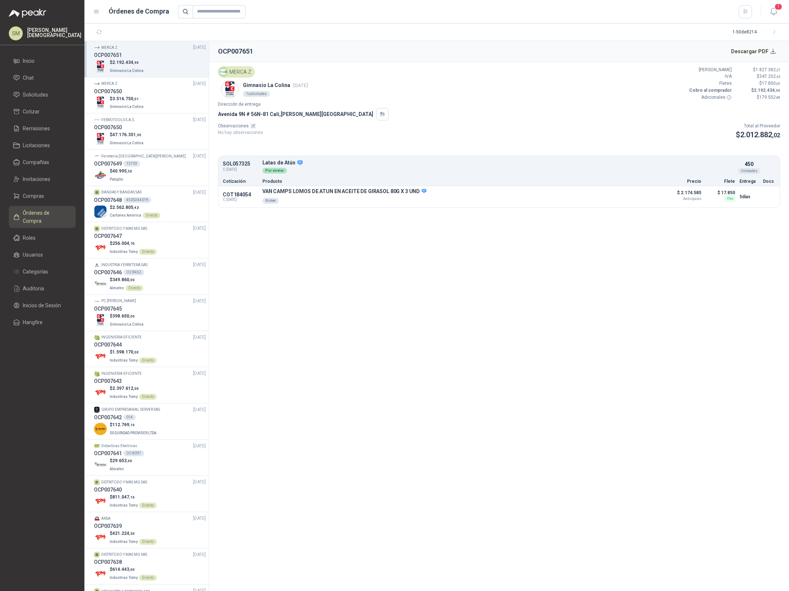  What do you see at coordinates (776, 135) in the screenshot?
I see `span: ,02` at bounding box center [776, 135].